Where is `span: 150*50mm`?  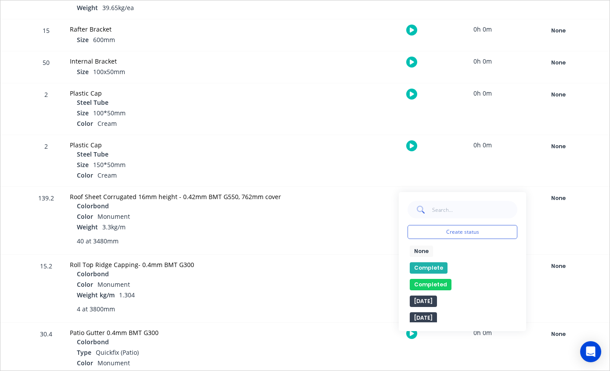 span: 150*50mm is located at coordinates (109, 165).